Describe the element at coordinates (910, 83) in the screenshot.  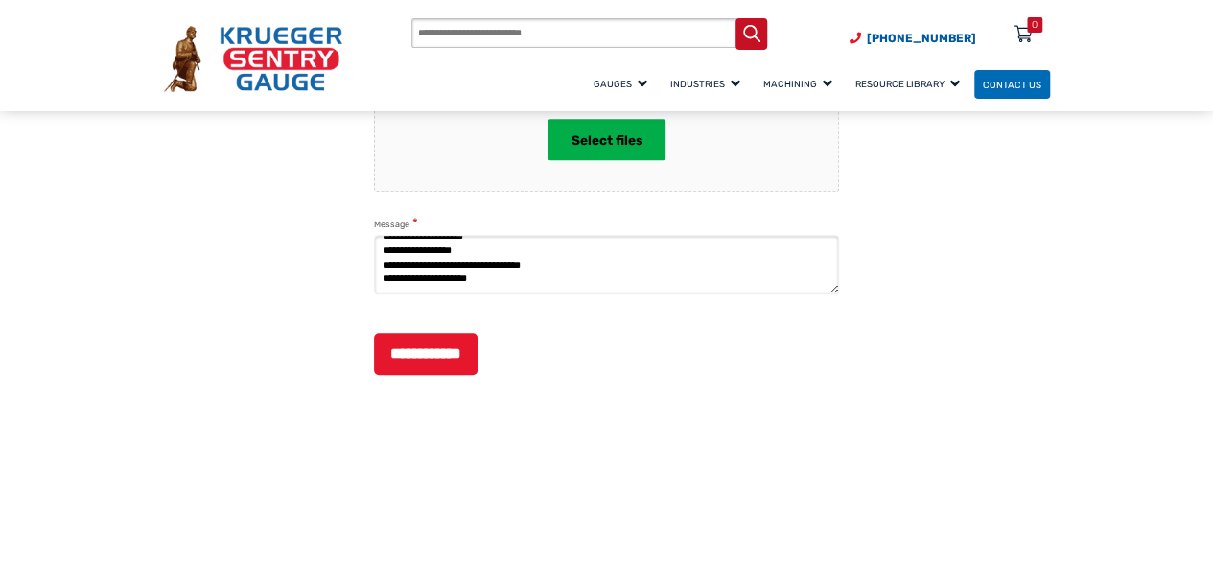
I see `a: Resource Library` at that location.